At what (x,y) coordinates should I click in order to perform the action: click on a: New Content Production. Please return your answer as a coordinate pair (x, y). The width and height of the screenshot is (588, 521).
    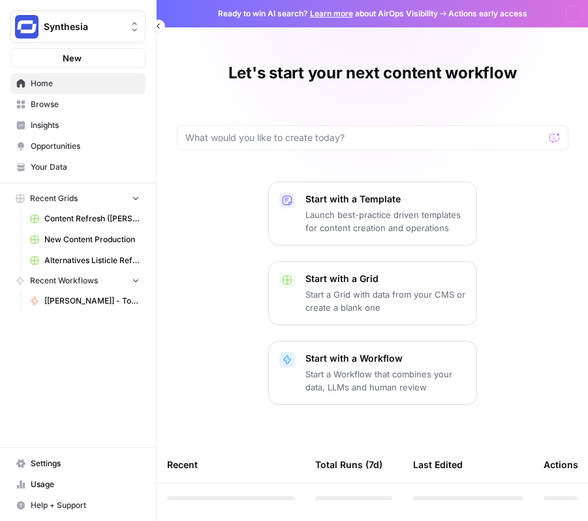
    Looking at the image, I should click on (85, 240).